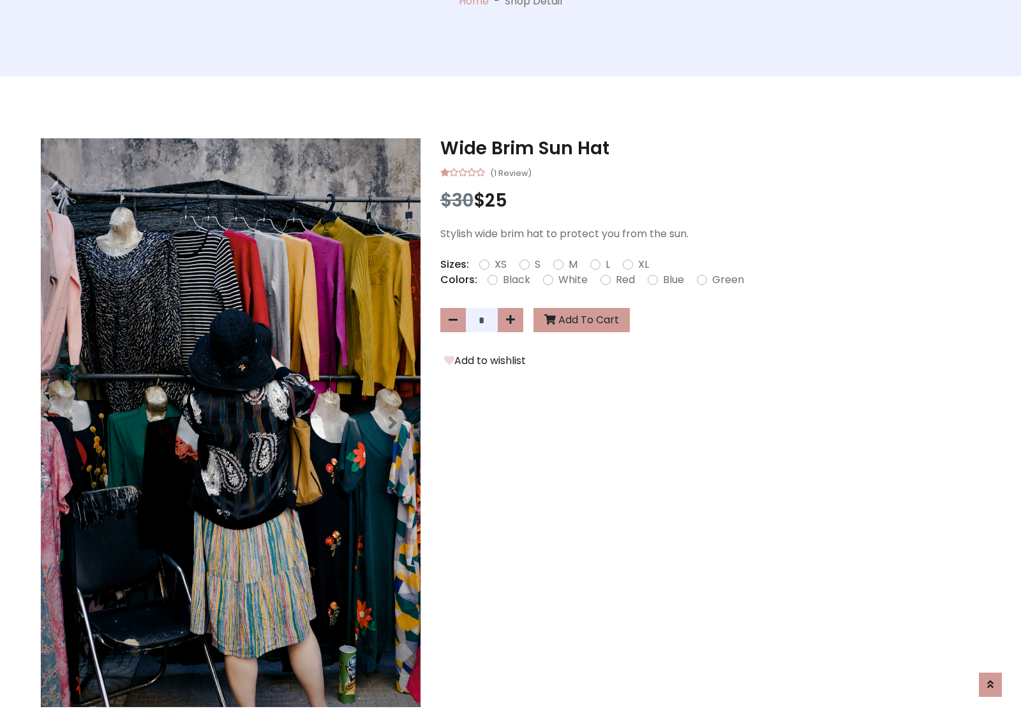  I want to click on label: Green, so click(728, 280).